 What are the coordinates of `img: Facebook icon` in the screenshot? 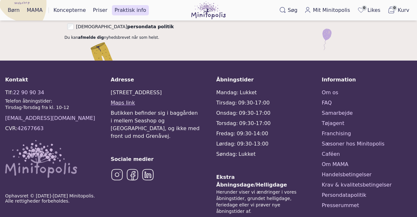 It's located at (132, 175).